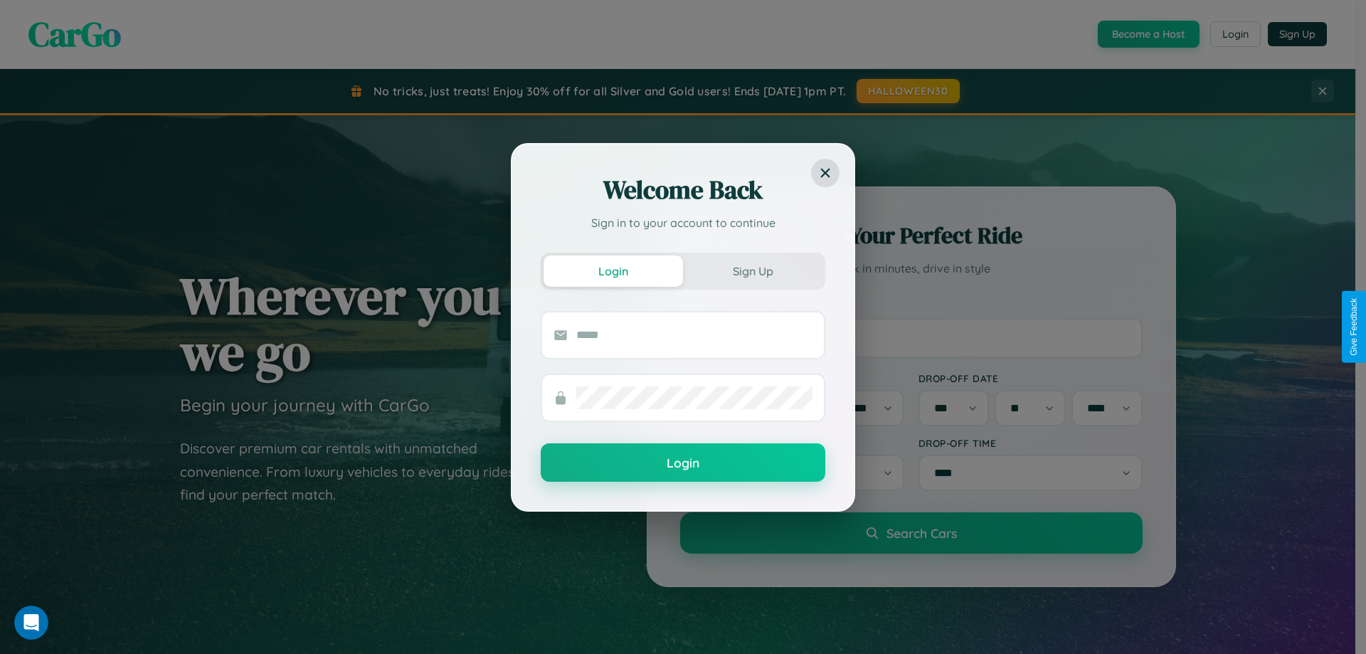  What do you see at coordinates (1354, 327) in the screenshot?
I see `div: Give Feedback` at bounding box center [1354, 327].